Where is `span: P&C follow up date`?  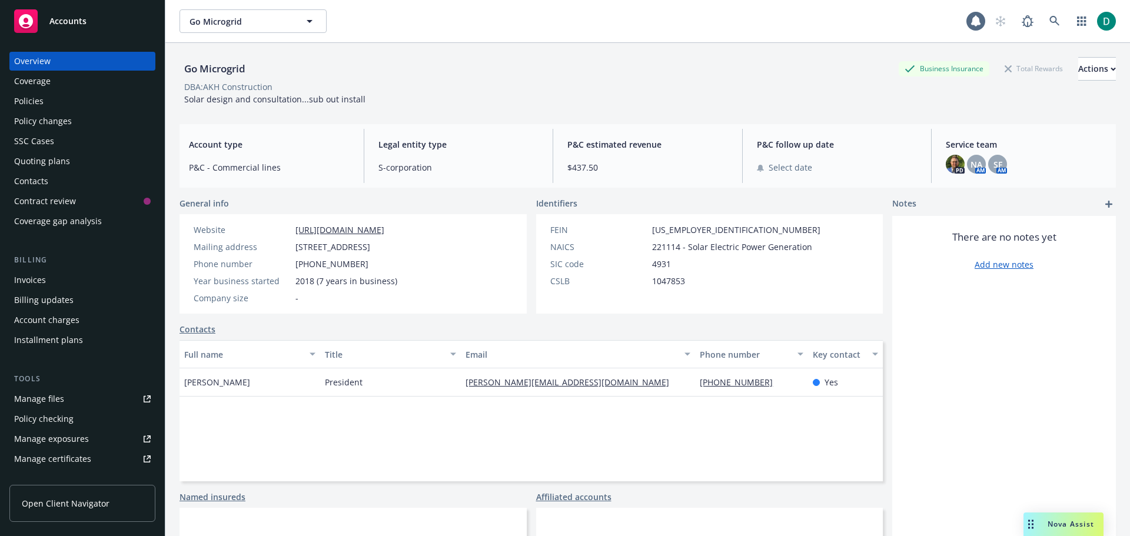
span: P&C follow up date is located at coordinates (837, 144).